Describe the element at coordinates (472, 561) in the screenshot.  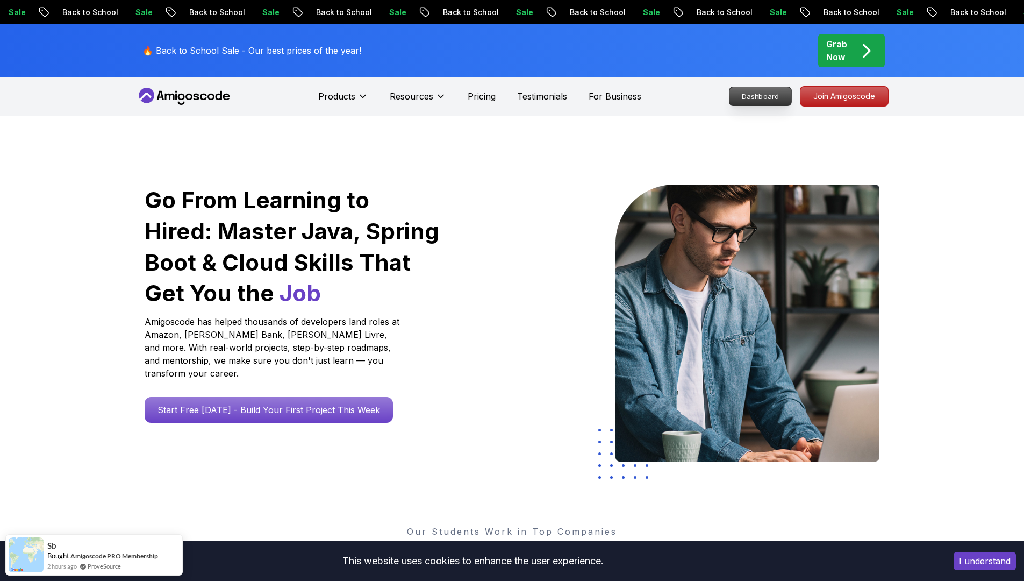
I see `div: This website uses cookies to enhance the user experience.` at that location.